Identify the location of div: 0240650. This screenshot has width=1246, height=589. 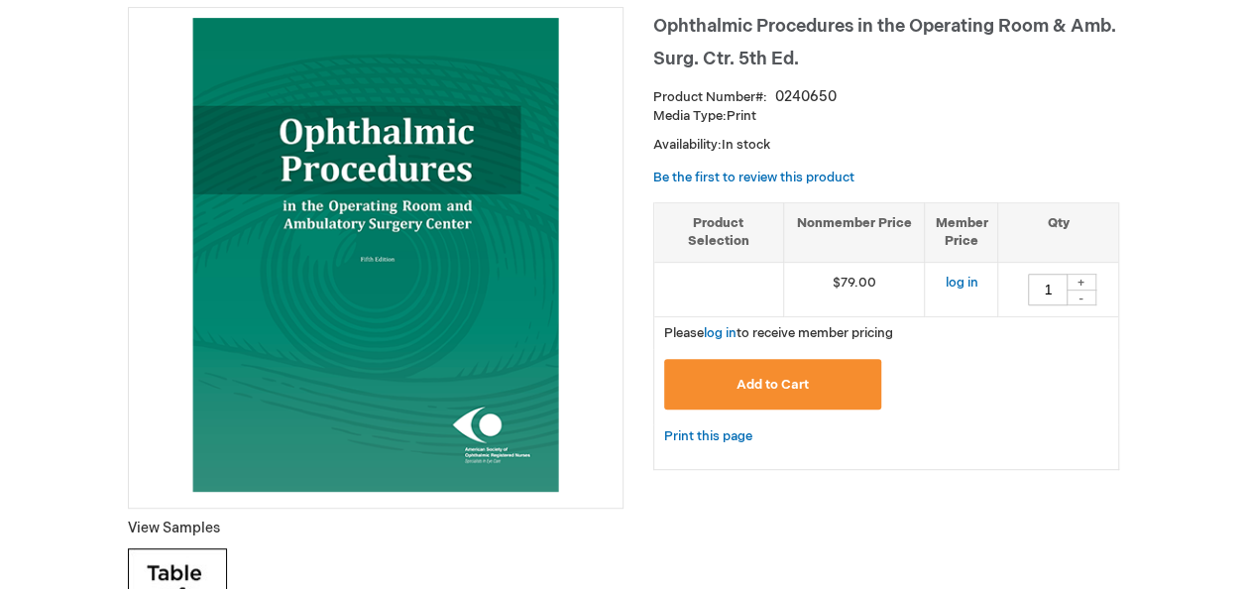
(806, 97).